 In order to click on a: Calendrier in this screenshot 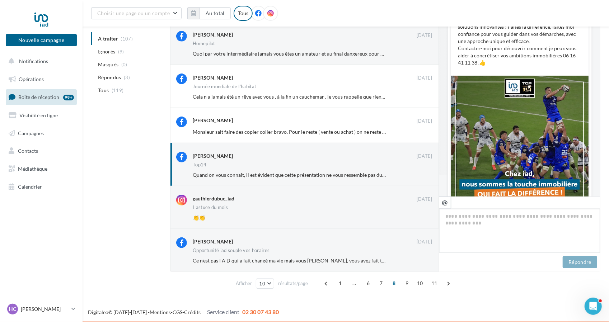, I will do `click(41, 187)`.